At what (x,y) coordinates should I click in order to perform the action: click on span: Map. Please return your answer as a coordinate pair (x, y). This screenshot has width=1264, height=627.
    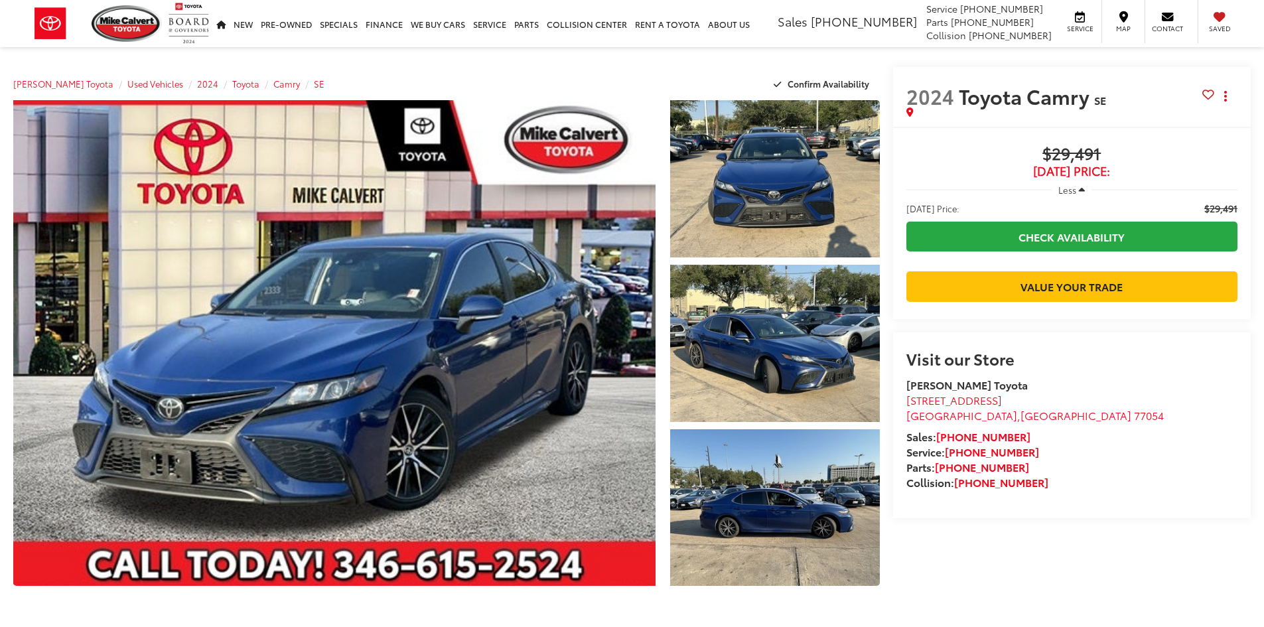
    Looking at the image, I should click on (1123, 29).